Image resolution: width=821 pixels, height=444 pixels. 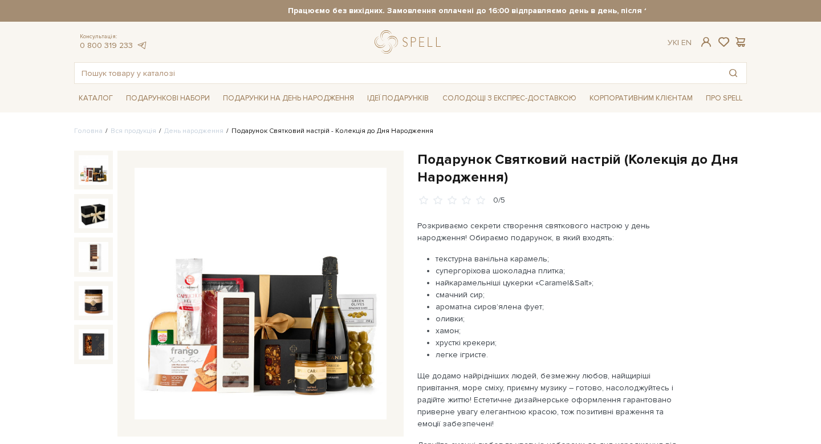 What do you see at coordinates (96, 98) in the screenshot?
I see `span: Каталог` at bounding box center [96, 98].